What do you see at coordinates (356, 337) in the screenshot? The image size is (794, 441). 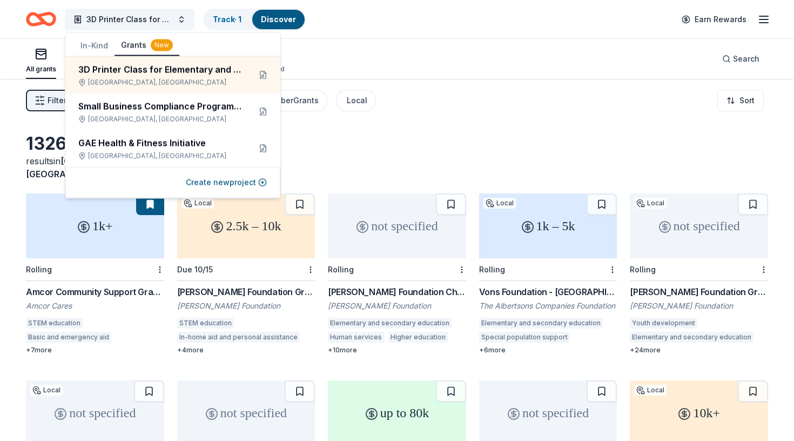 I see `div: Human services` at bounding box center [356, 337].